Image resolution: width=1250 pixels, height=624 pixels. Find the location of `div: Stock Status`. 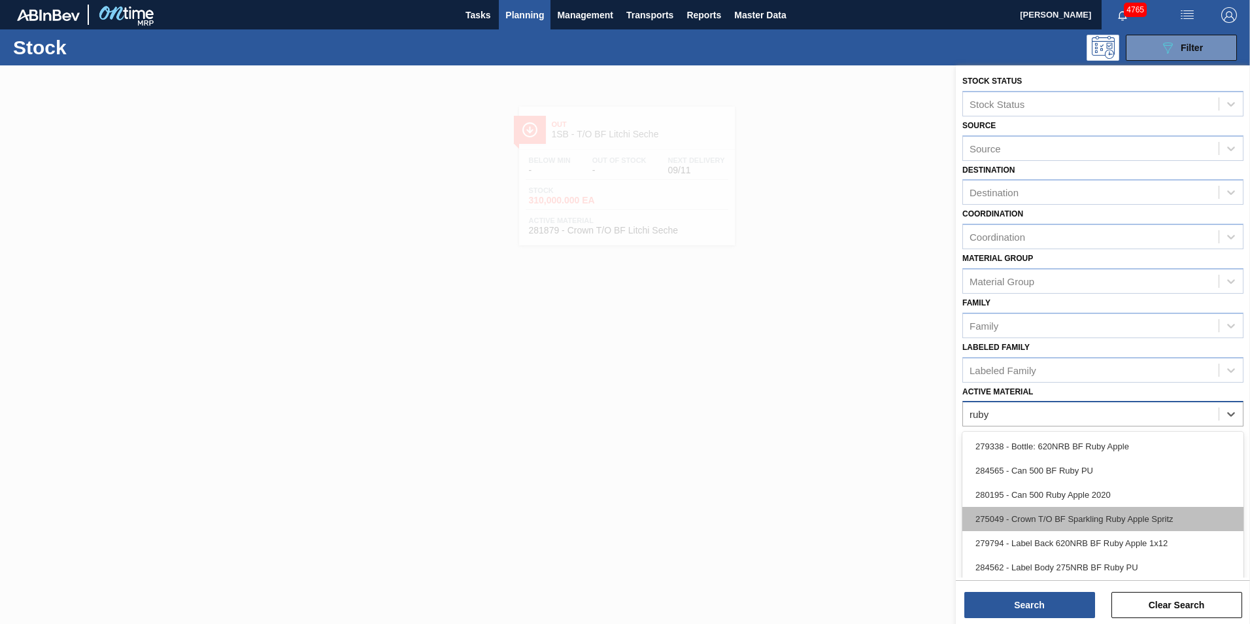

div: Stock Status is located at coordinates (997, 103).